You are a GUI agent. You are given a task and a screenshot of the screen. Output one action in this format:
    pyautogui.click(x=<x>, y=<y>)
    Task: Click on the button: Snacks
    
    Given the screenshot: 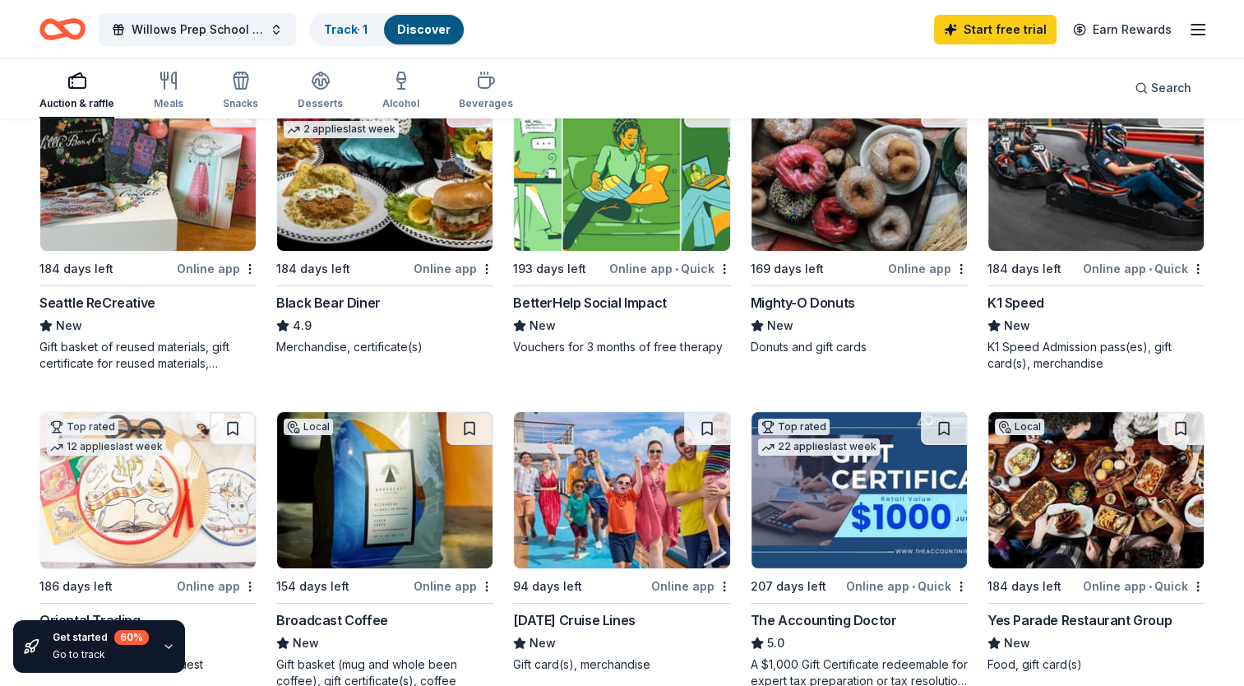 What is the action you would take?
    pyautogui.click(x=240, y=91)
    